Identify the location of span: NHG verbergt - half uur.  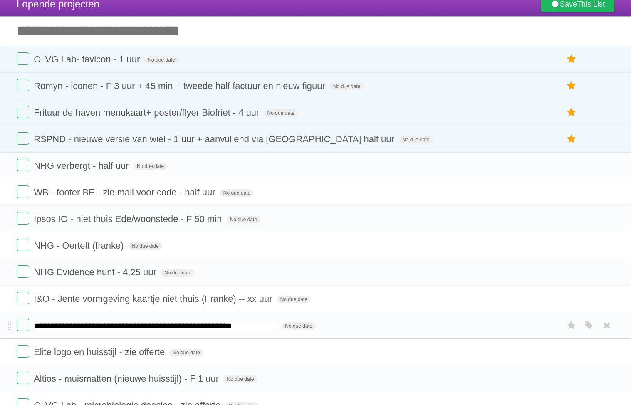
(82, 166).